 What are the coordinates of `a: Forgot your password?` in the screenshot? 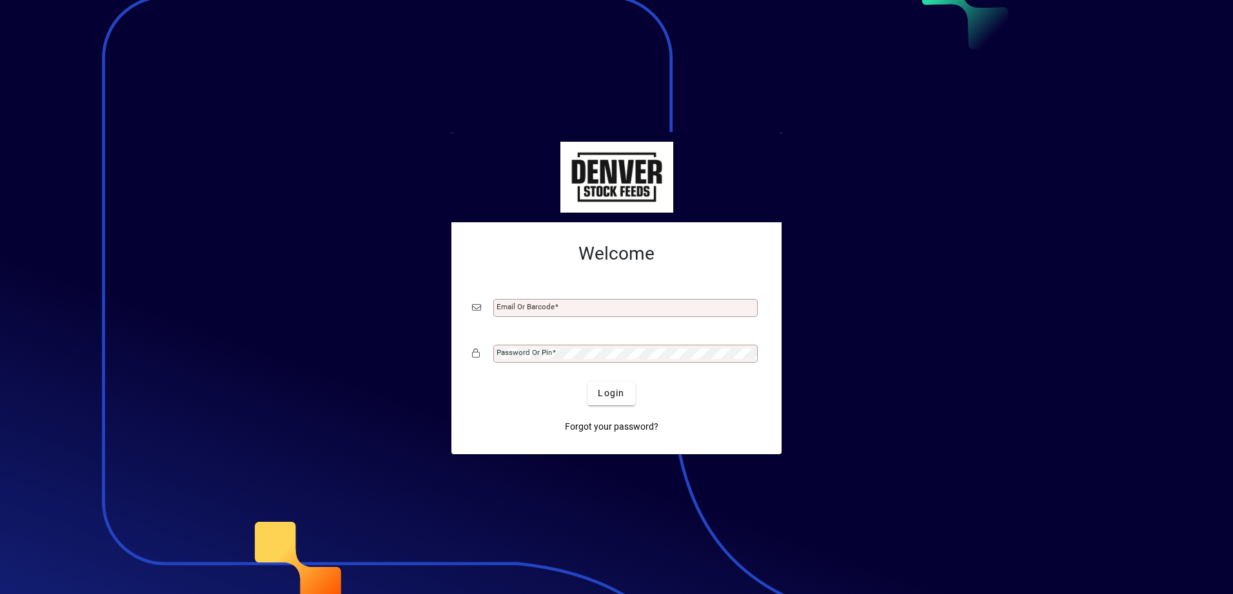 It's located at (611, 427).